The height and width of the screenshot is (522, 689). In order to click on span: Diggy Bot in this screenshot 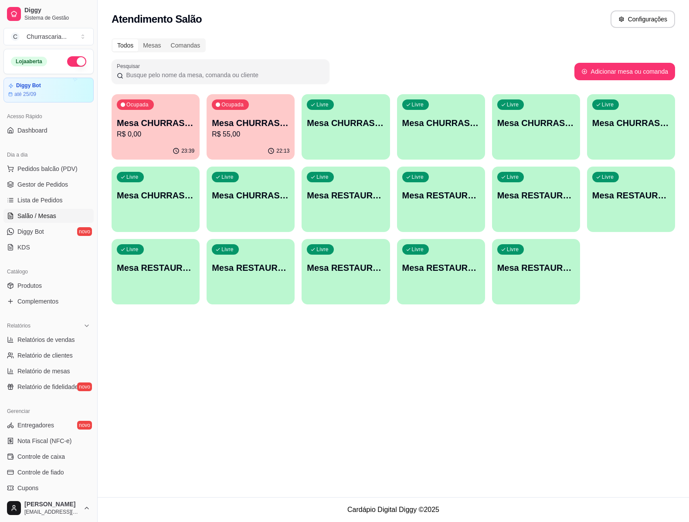, I will do `click(31, 231)`.